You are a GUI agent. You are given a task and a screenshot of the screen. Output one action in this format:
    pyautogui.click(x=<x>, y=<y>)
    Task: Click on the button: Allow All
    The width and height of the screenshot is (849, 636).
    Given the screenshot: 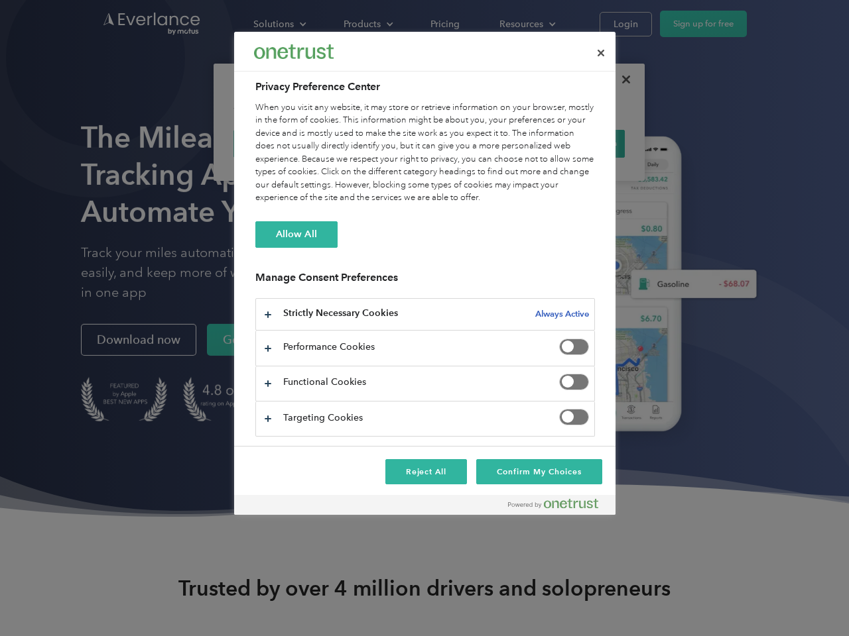 What is the action you would take?
    pyautogui.click(x=296, y=235)
    